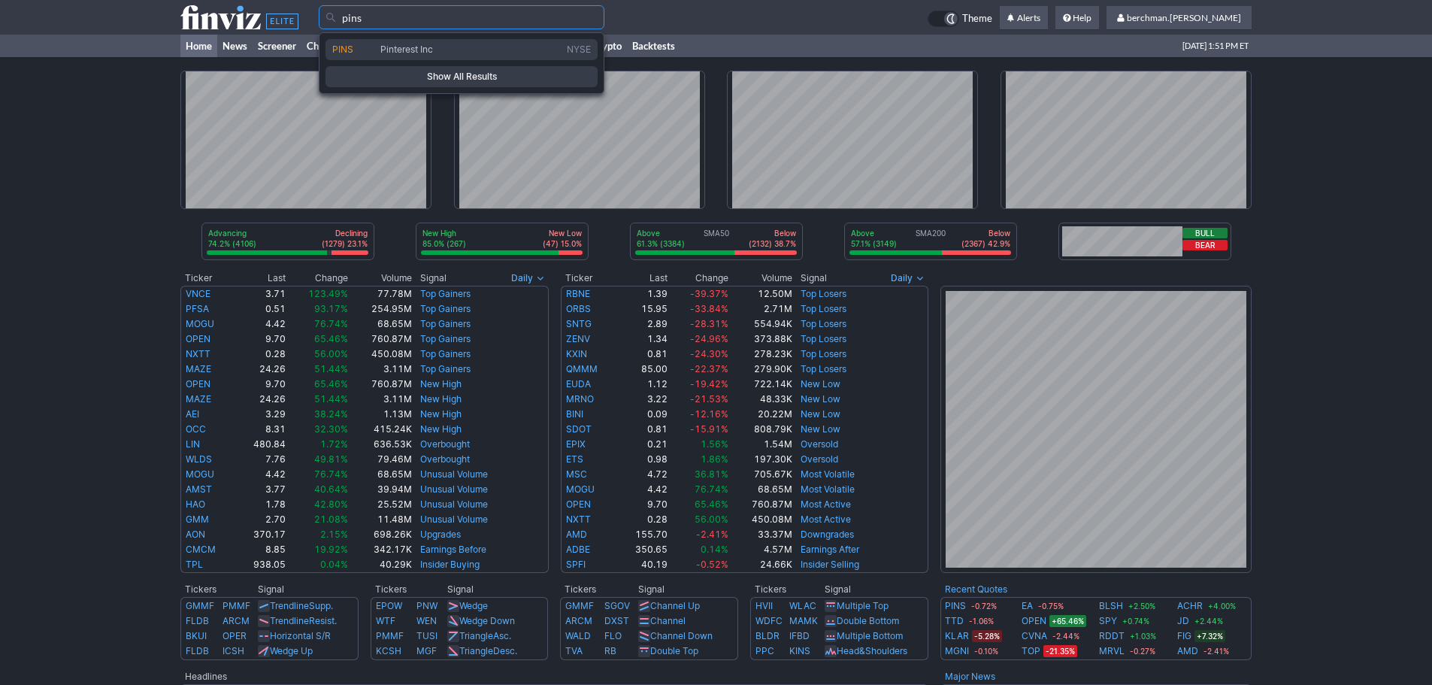 Image resolution: width=1432 pixels, height=685 pixels. I want to click on td: 480.84, so click(261, 444).